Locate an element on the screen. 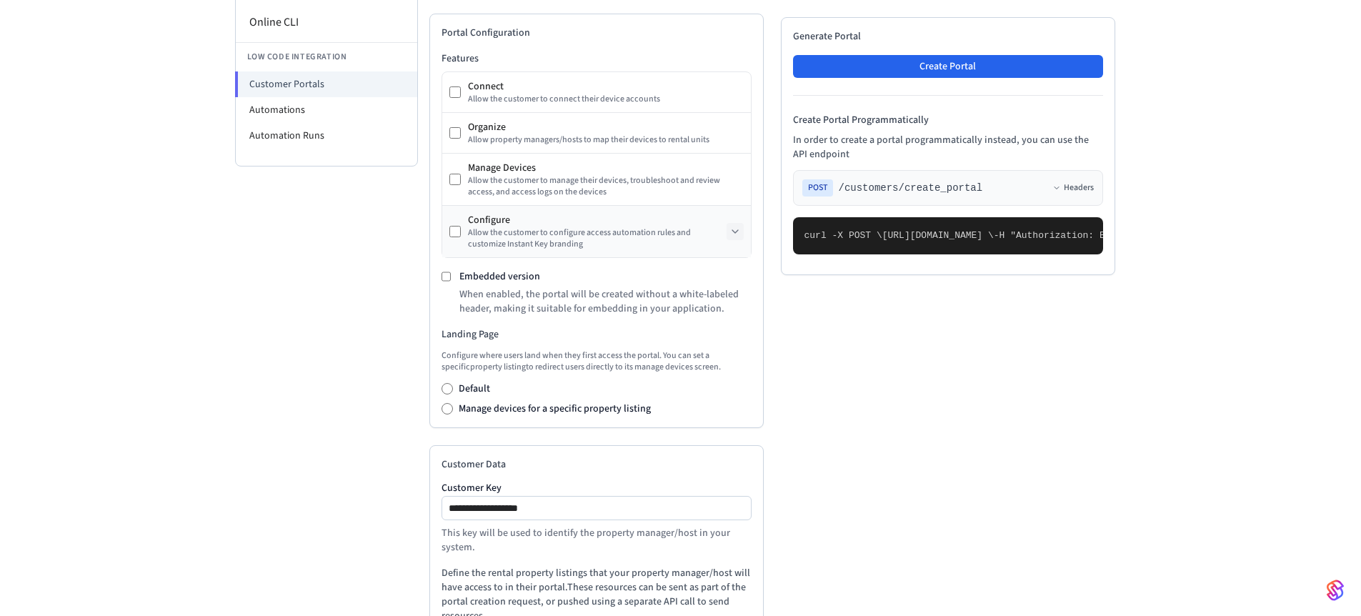 The height and width of the screenshot is (616, 1361). label: Embedded version is located at coordinates (499, 276).